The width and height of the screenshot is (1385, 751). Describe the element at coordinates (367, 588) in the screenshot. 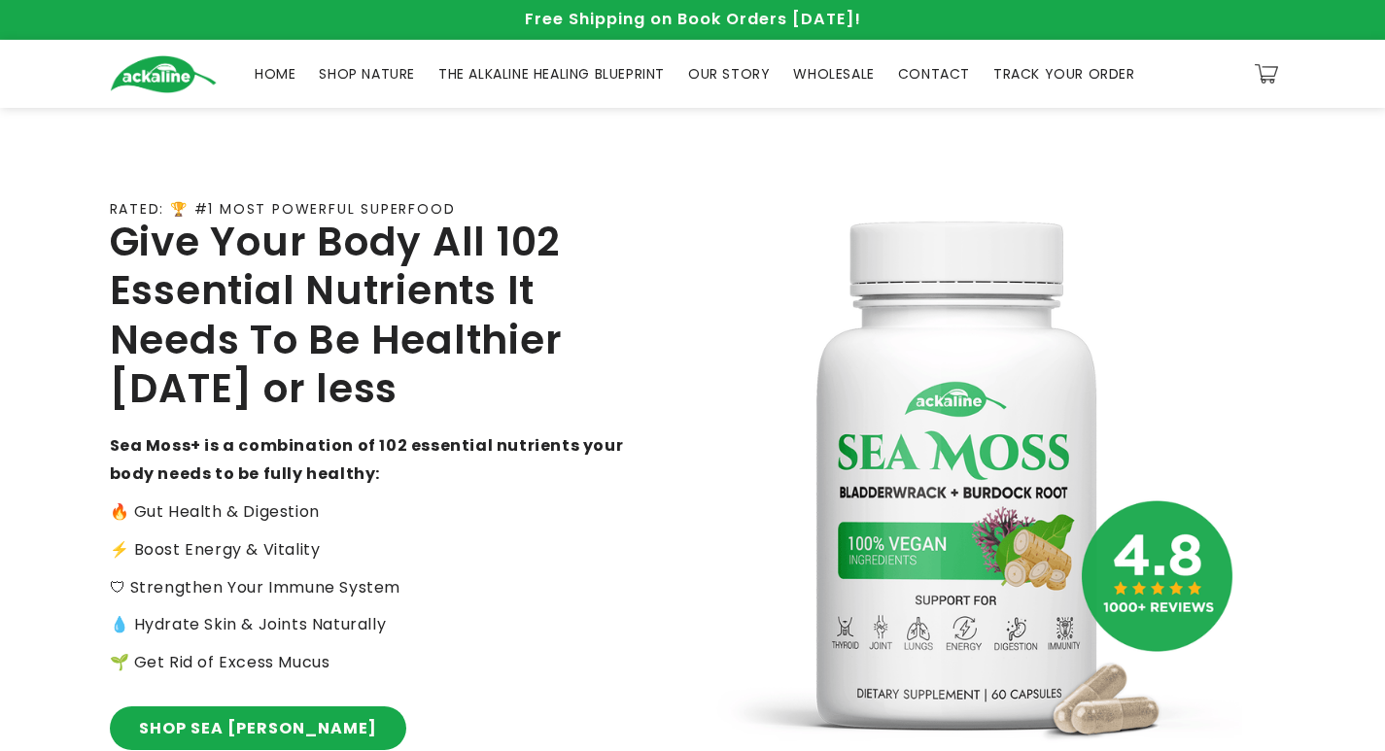

I see `p: 🛡 Strengthen Your Immune System` at that location.